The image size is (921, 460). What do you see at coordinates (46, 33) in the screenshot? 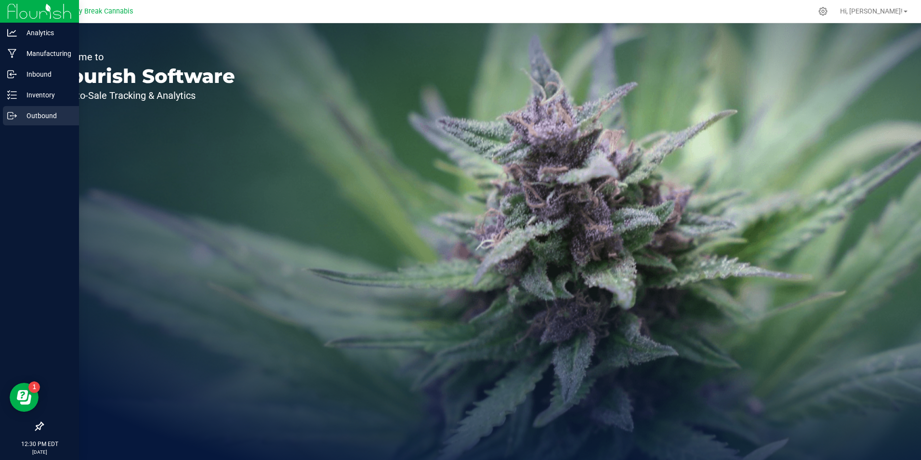
I see `p: Analytics` at bounding box center [46, 33].